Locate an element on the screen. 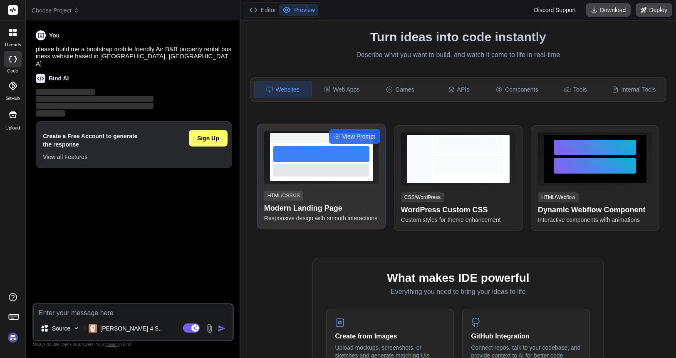  label: Upload is located at coordinates (12, 128).